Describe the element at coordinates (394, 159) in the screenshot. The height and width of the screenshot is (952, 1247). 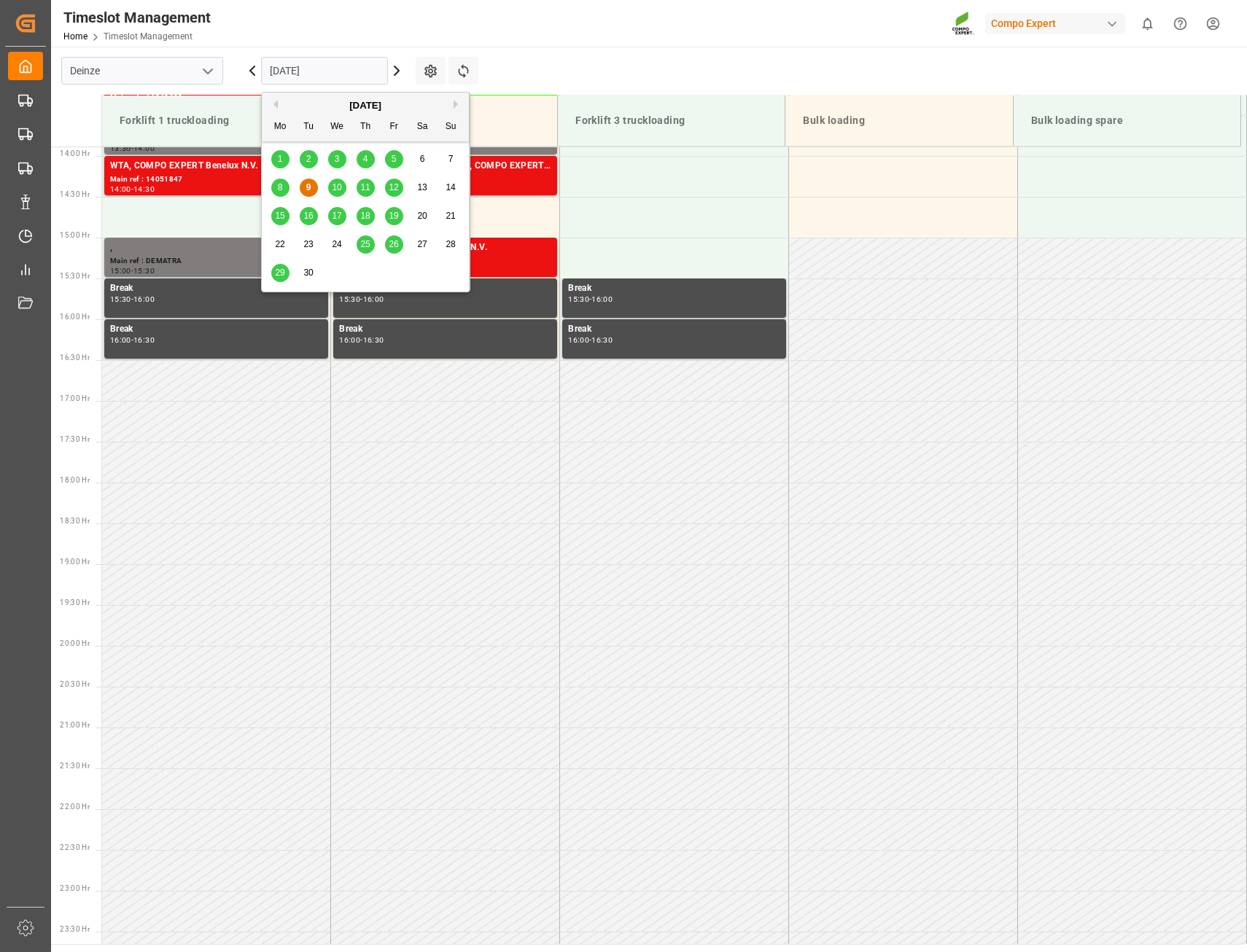
I see `span: 5` at that location.